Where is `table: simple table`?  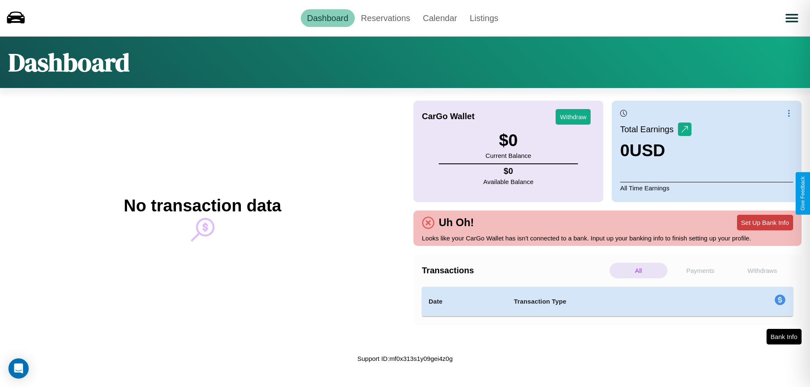
table: simple table is located at coordinates (607, 302).